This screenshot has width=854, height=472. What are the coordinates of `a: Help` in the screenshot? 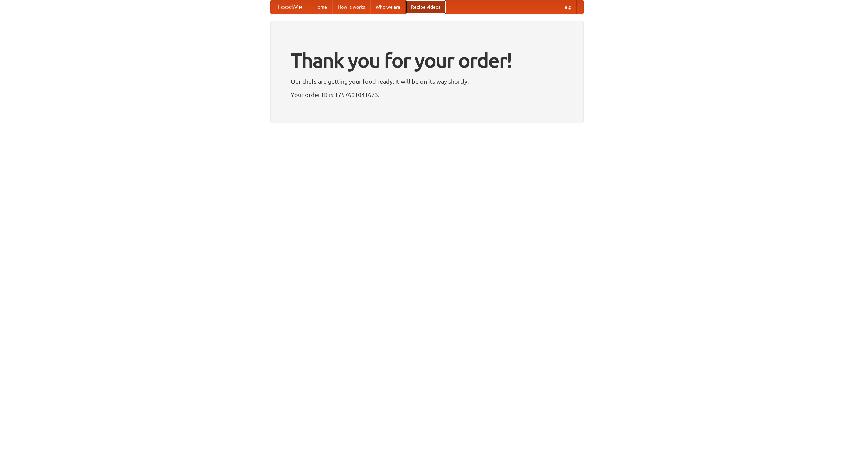 It's located at (566, 7).